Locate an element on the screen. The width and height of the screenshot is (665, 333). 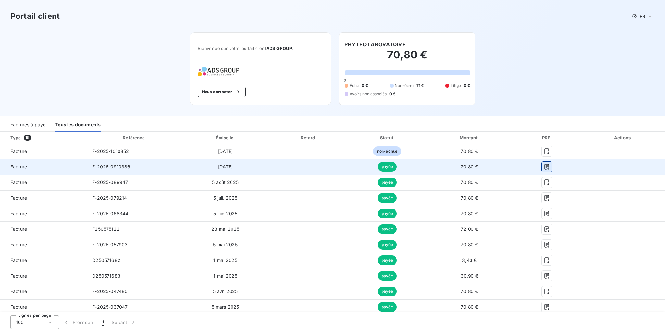
span: 100 is located at coordinates (20, 322).